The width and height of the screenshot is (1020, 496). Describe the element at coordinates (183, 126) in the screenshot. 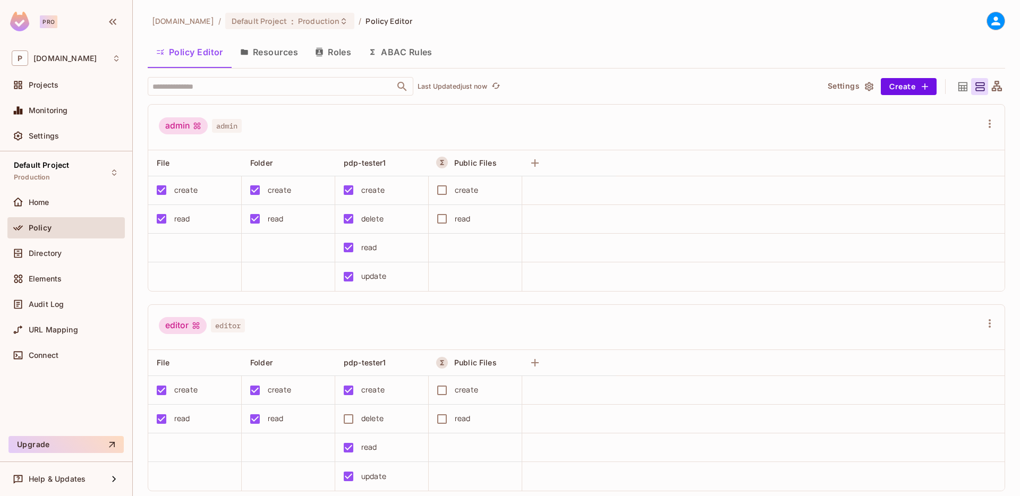

I see `div: admin` at that location.